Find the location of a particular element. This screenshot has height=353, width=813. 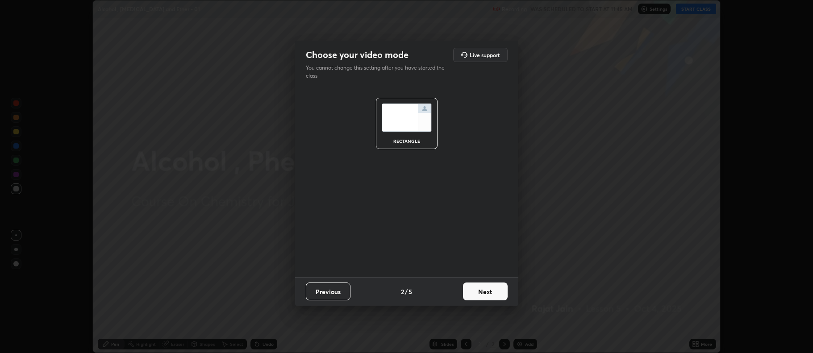

p: You cannot change this setting after you have started the class is located at coordinates (378, 72).